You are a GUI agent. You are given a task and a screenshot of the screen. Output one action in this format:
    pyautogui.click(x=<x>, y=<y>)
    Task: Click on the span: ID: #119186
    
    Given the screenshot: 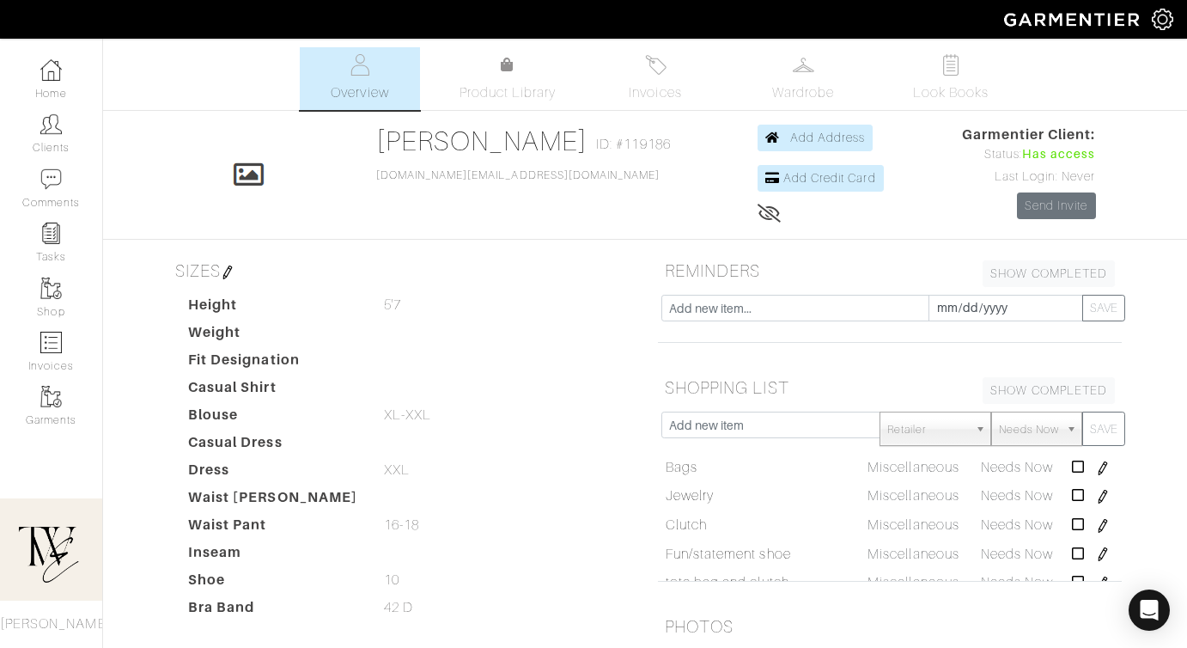 What is the action you would take?
    pyautogui.click(x=633, y=144)
    